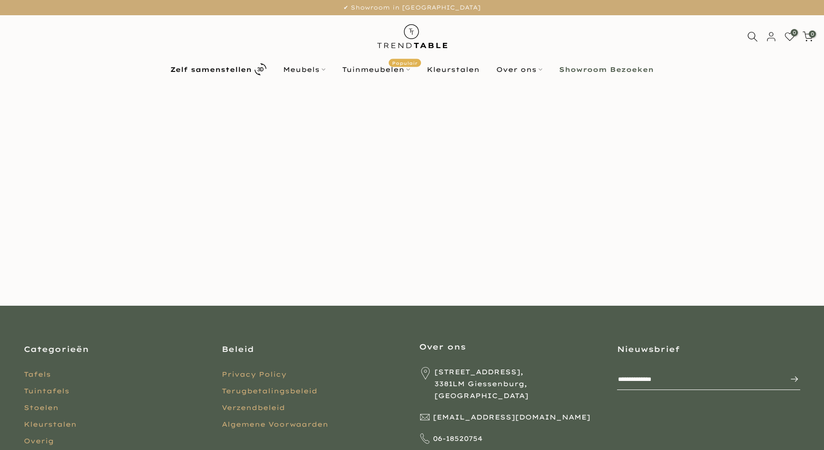 The height and width of the screenshot is (450, 824). Describe the element at coordinates (37, 374) in the screenshot. I see `a: Tafels` at that location.